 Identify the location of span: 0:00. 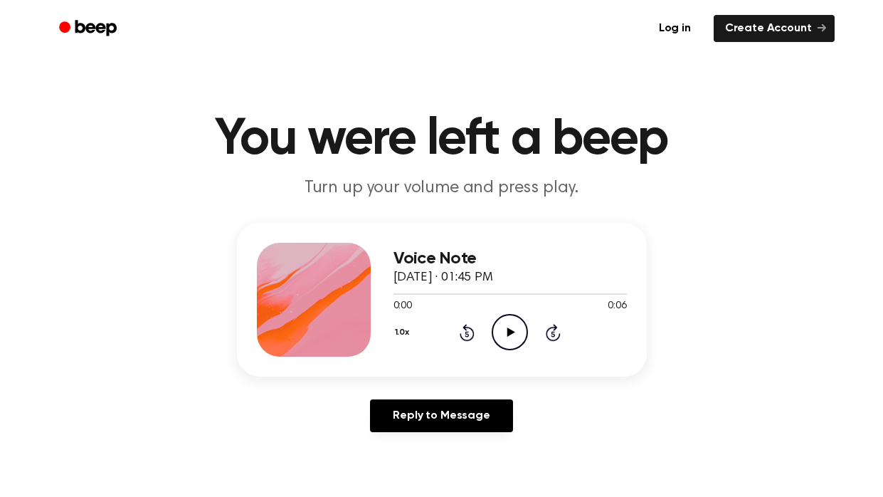
(403, 306).